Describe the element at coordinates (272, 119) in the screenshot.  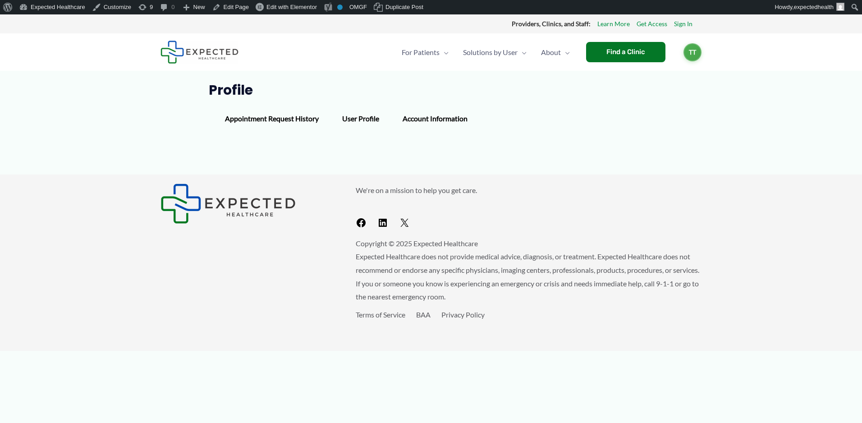
I see `div: Appointment Request History` at that location.